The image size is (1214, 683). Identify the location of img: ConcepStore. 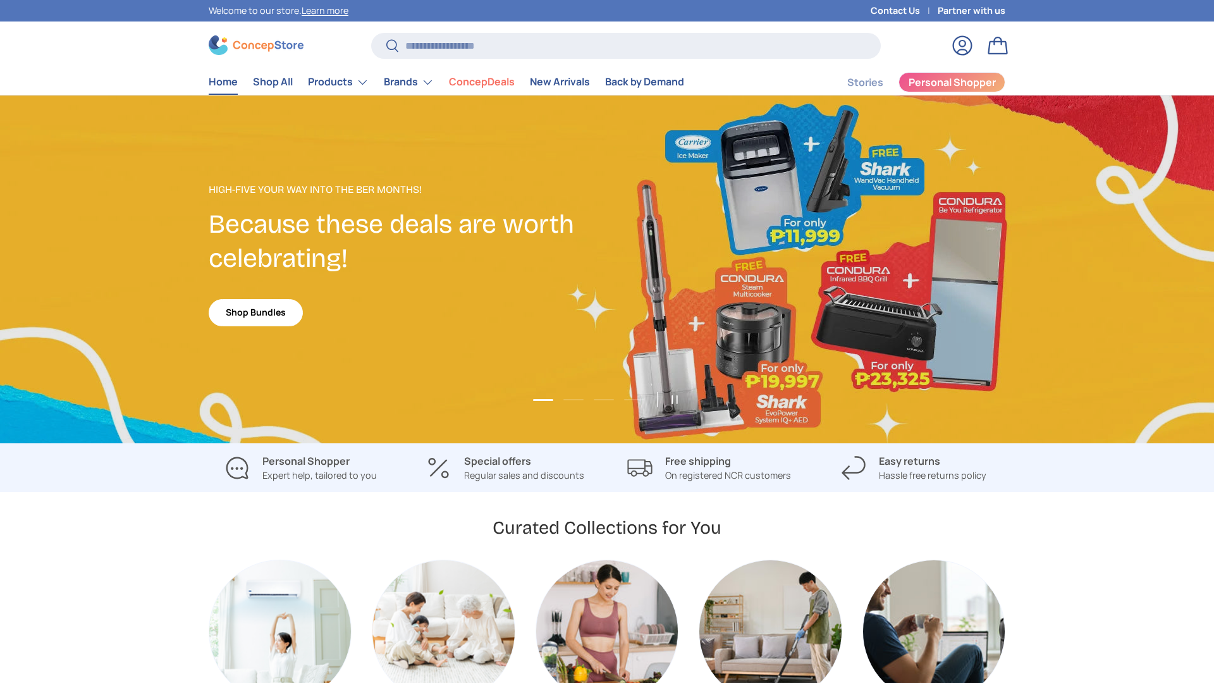
(256, 45).